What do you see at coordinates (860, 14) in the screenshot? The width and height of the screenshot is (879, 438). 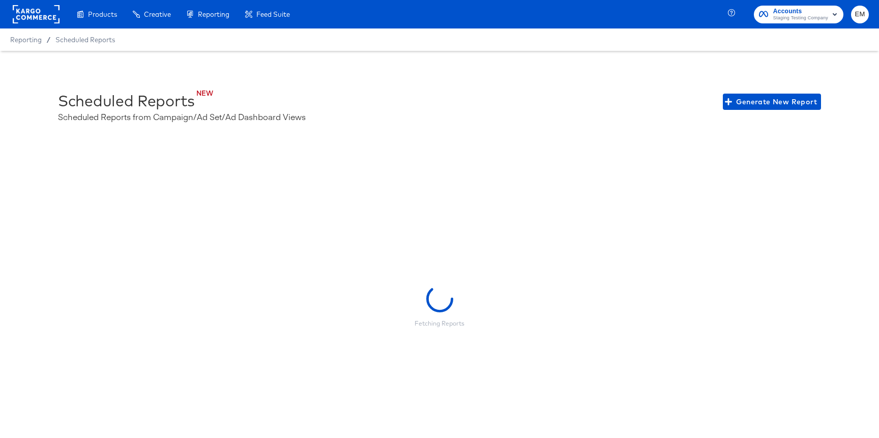 I see `span: EM` at bounding box center [860, 14].